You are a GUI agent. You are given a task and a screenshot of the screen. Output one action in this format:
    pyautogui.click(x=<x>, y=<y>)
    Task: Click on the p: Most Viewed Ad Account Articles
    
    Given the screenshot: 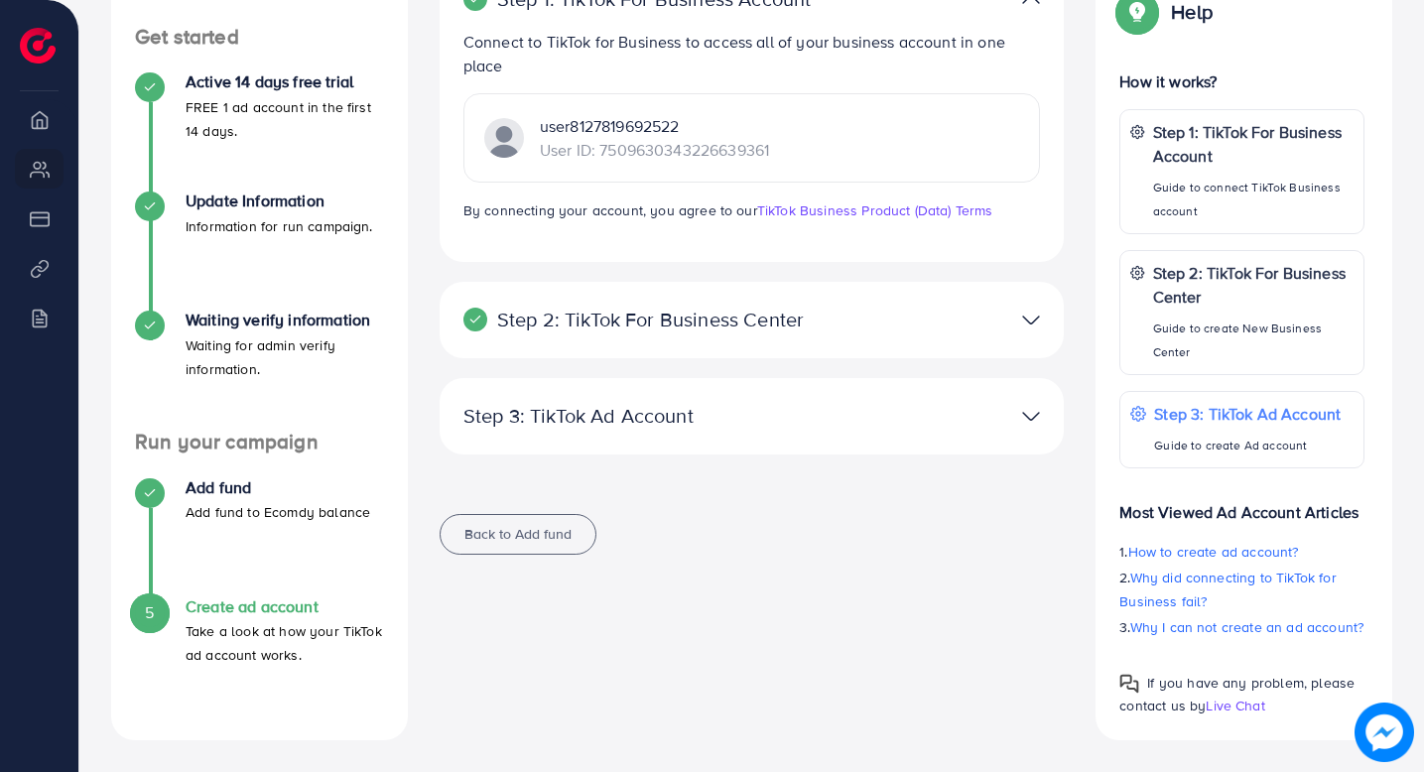 What is the action you would take?
    pyautogui.click(x=1241, y=504)
    